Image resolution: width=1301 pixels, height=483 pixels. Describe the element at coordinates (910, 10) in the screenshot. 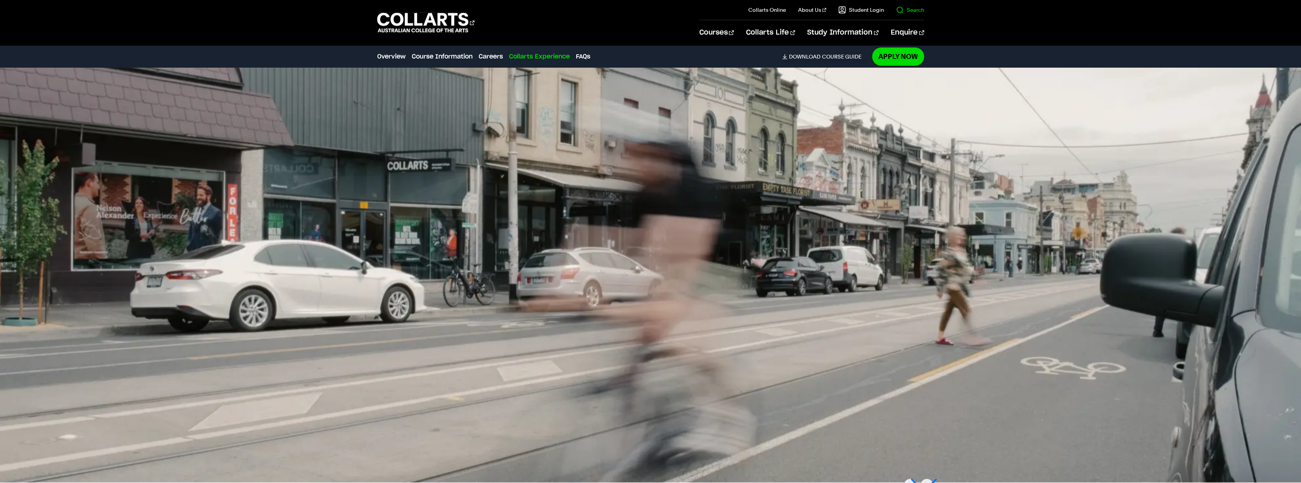

I see `a: Search` at that location.